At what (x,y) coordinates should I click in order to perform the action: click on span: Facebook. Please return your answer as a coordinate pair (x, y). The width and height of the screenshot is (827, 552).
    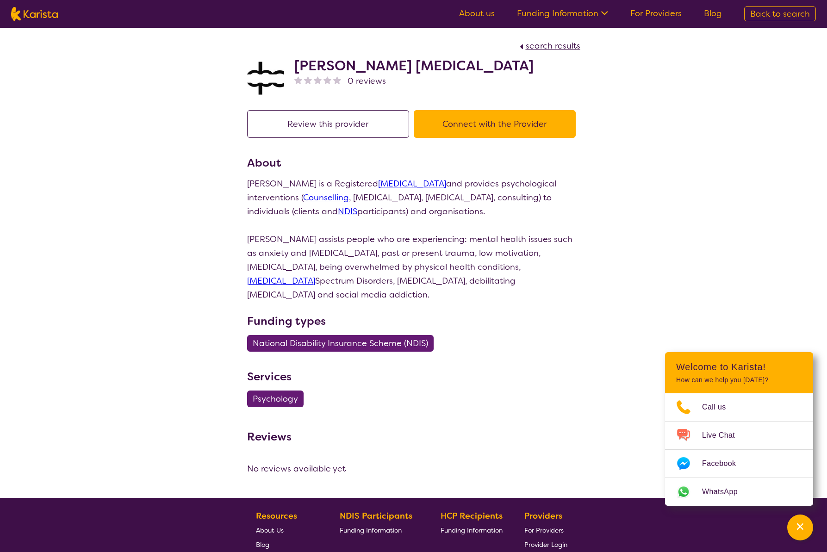
    Looking at the image, I should click on (724, 464).